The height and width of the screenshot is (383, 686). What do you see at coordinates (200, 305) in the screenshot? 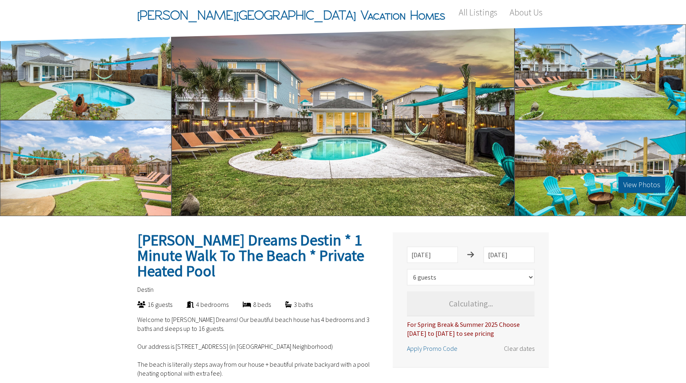
I see `div: 4 bedrooms` at bounding box center [200, 305].